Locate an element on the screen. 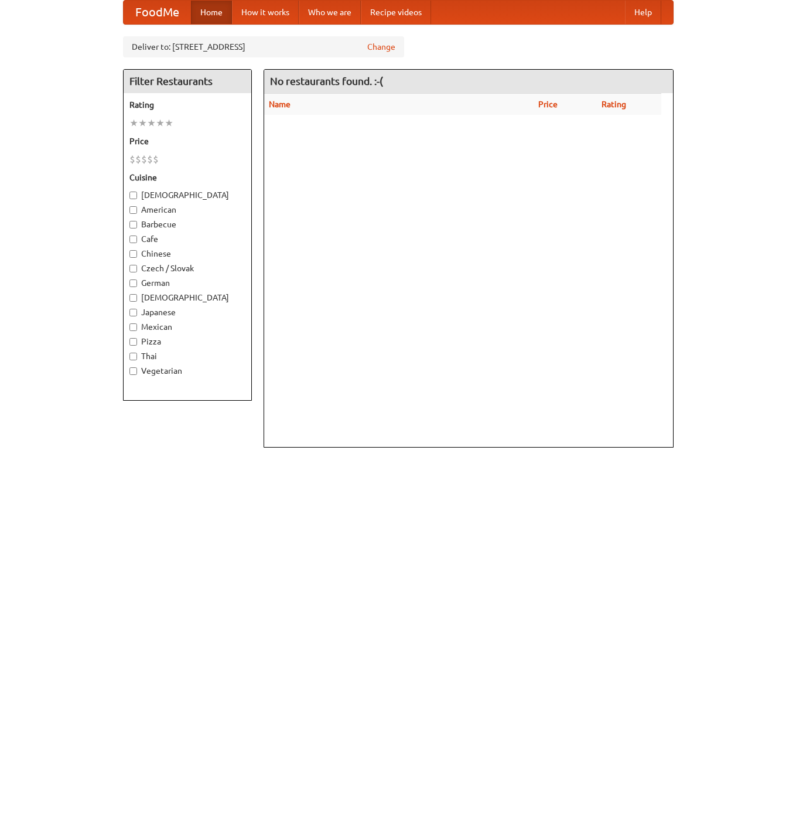 This screenshot has height=829, width=796. label: Vegetarian is located at coordinates (187, 371).